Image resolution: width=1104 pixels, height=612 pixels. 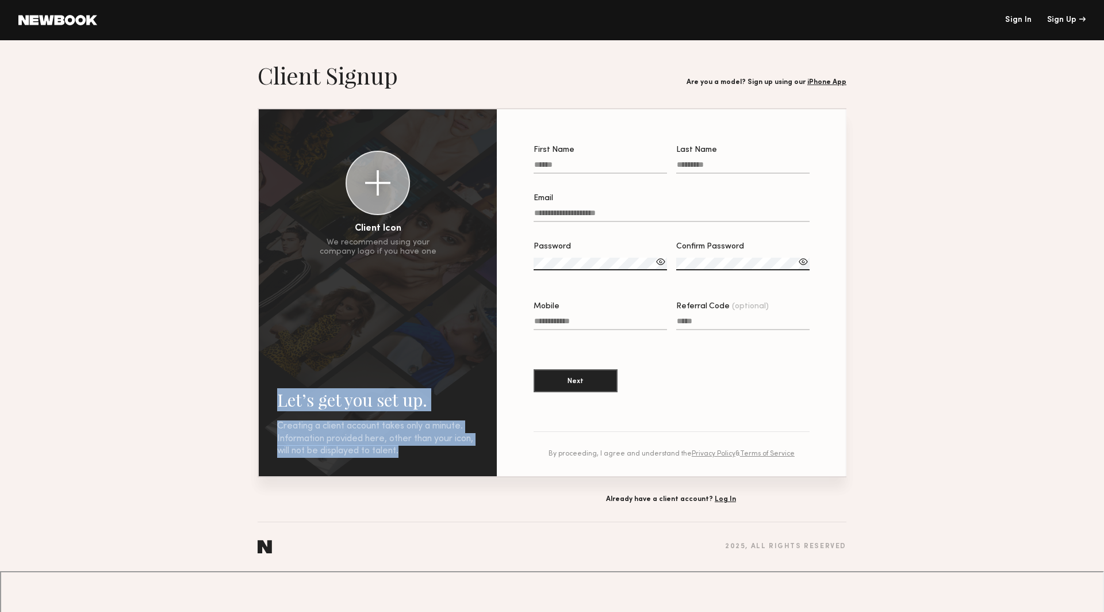 I want to click on div: 2025 , all rights reserved, so click(x=785, y=546).